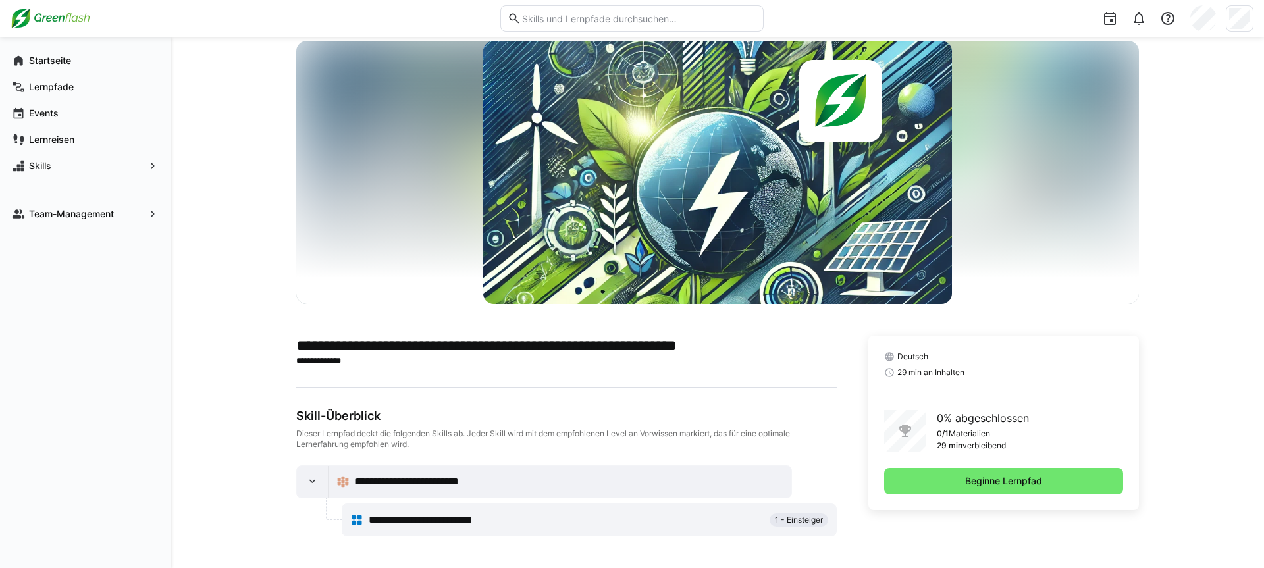  I want to click on span: 29 min an Inhalten, so click(931, 373).